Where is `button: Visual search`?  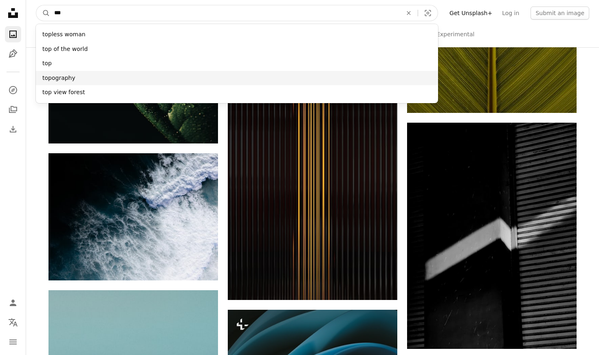 button: Visual search is located at coordinates (428, 13).